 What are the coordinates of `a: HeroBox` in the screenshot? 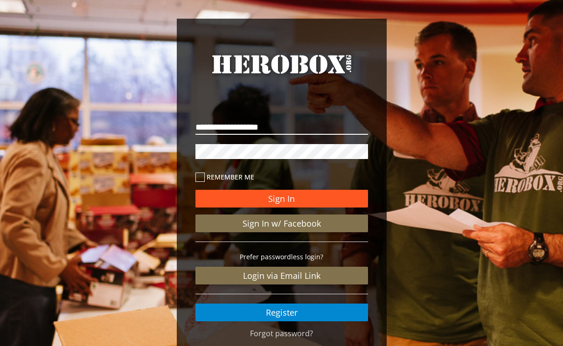 It's located at (282, 73).